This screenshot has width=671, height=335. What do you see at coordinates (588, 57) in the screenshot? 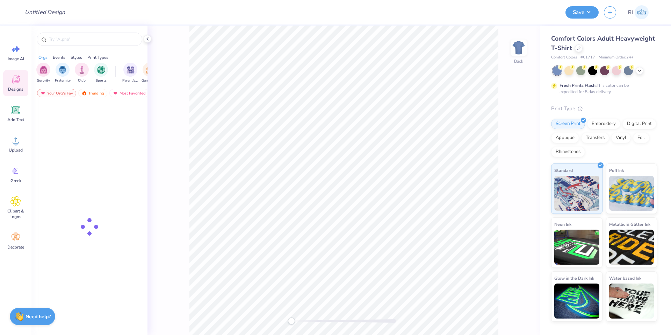
I see `span: # C1717` at bounding box center [588, 57].